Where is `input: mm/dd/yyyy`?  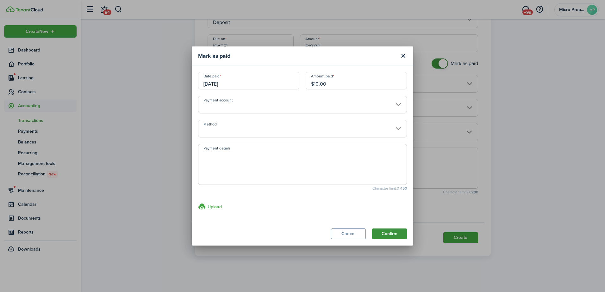
input: mm/dd/yyyy is located at coordinates (249, 81).